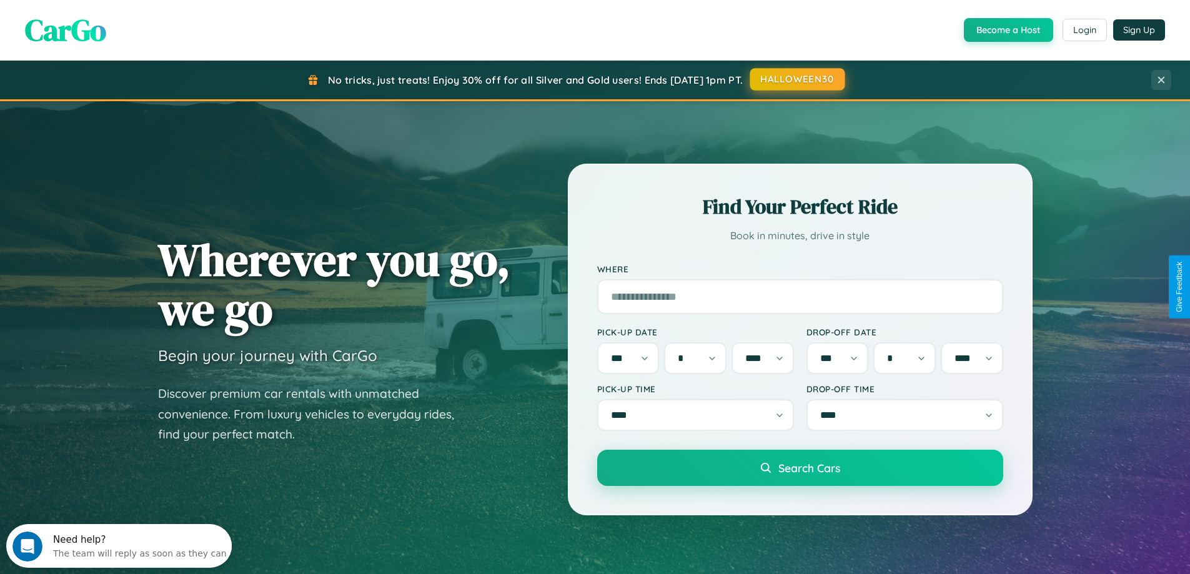 The image size is (1190, 574). What do you see at coordinates (798, 79) in the screenshot?
I see `button: HALLOWEEN30` at bounding box center [798, 79].